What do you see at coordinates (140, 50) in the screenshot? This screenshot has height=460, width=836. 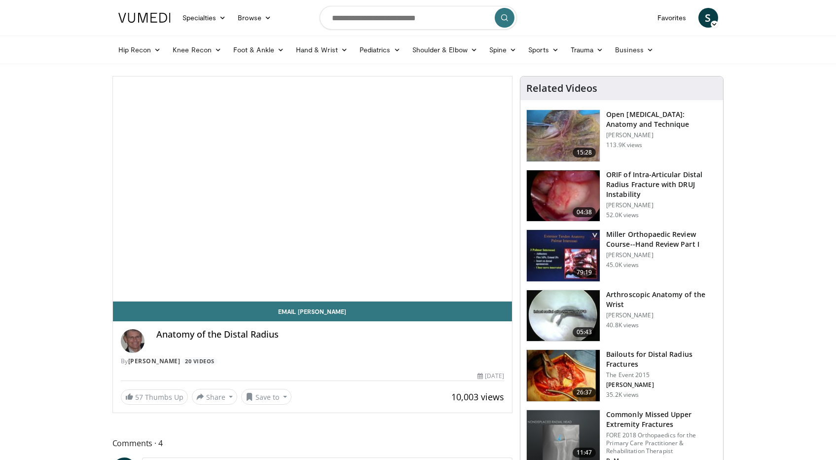 I see `a: Hip Recon` at bounding box center [140, 50].